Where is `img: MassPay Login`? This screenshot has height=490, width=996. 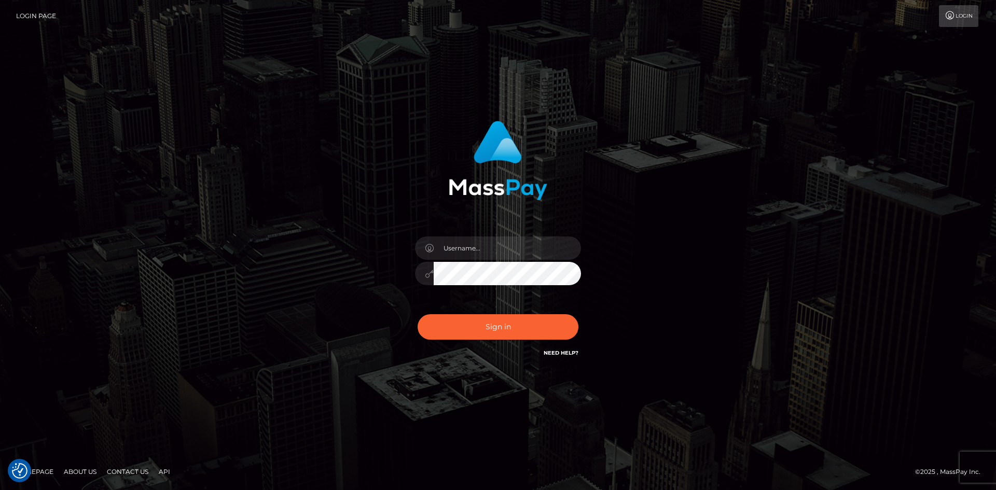 img: MassPay Login is located at coordinates (498, 160).